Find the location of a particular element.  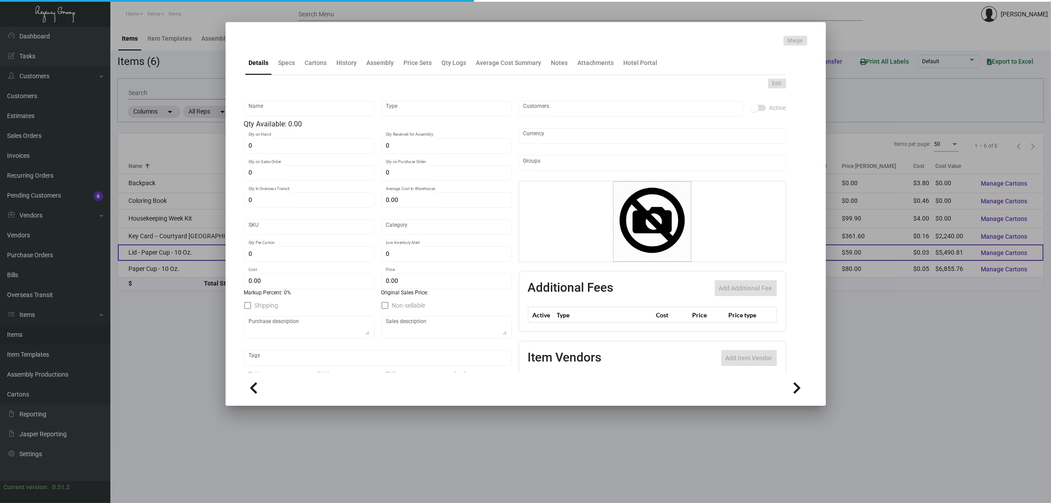

span: Shipping is located at coordinates (267, 305).